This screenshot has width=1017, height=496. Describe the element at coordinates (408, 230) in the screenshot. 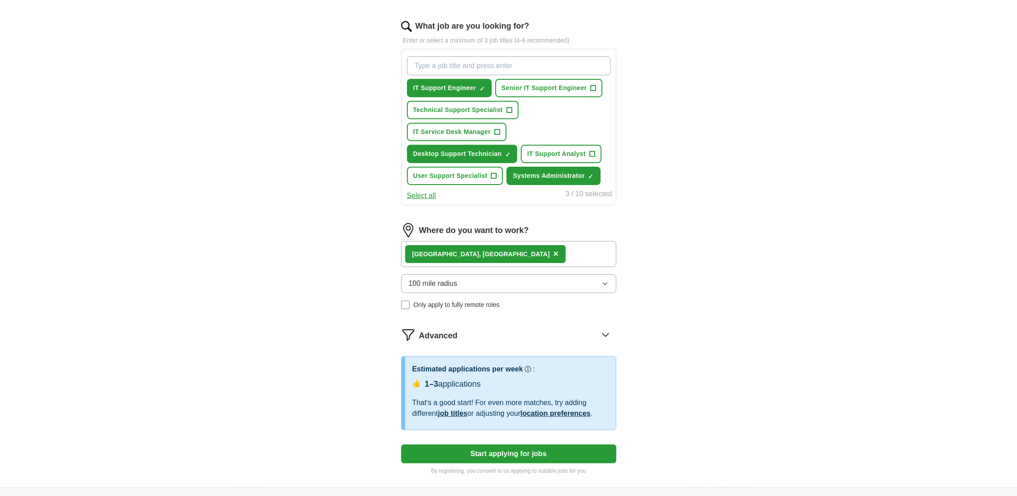

I see `img: location.png` at that location.